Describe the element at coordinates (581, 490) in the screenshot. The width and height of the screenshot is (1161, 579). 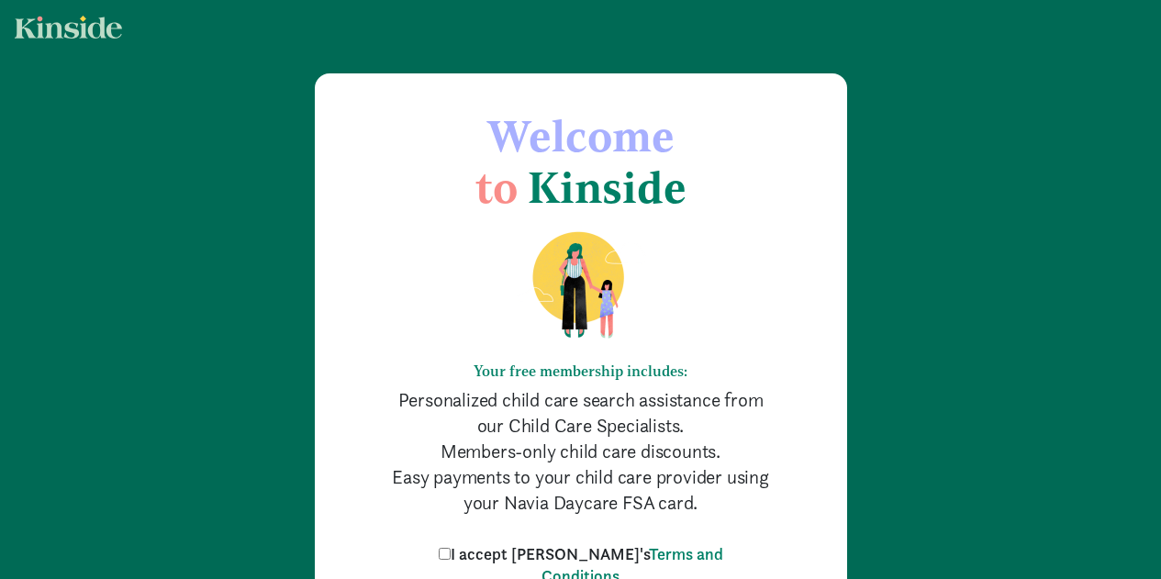
I see `p: Easy payments to your child care provider using your Navia Daycare FSA card.` at that location.